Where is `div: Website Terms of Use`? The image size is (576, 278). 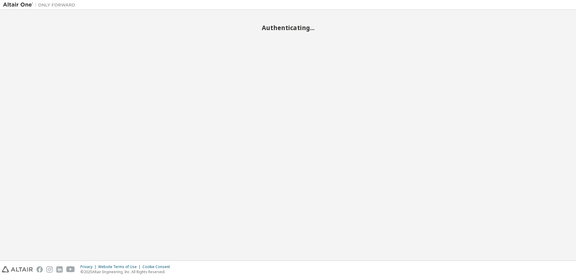
div: Website Terms of Use is located at coordinates (120, 267).